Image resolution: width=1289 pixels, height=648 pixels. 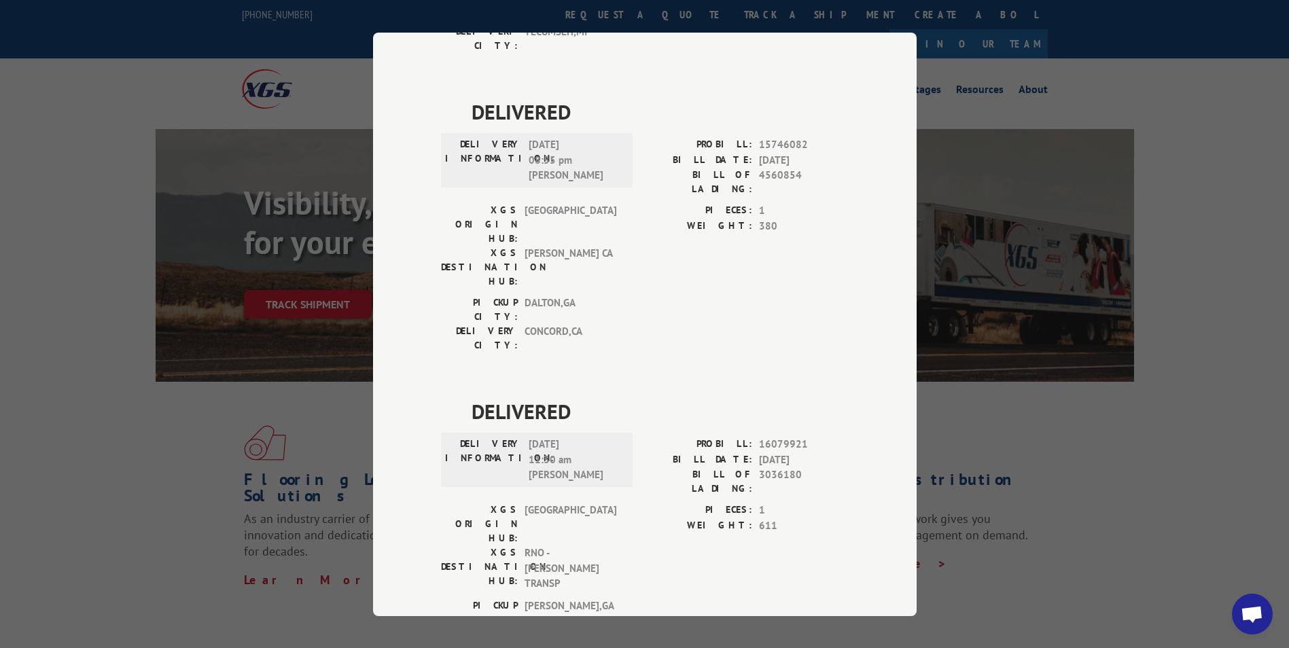 I want to click on span: DALTON , GA, so click(x=570, y=310).